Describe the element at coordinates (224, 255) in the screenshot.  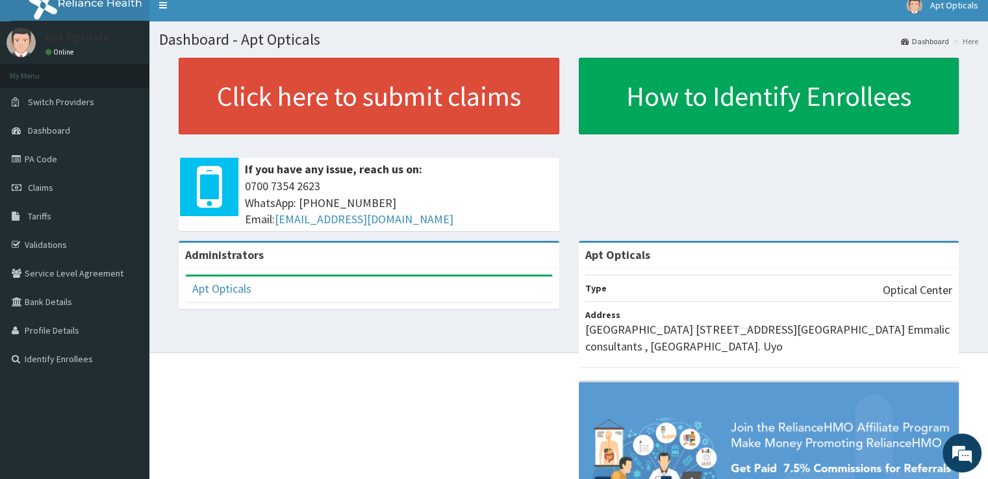
I see `b: Administrators` at that location.